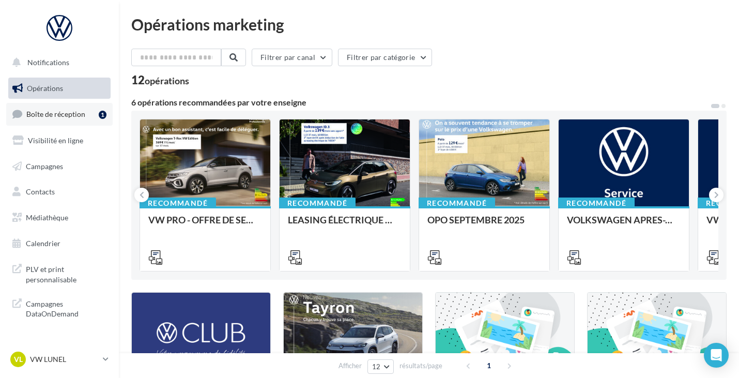 The image size is (739, 378). What do you see at coordinates (205, 225) in the screenshot?
I see `div: VW PRO - OFFRE DE SEPTEMBRE 25` at bounding box center [205, 225].